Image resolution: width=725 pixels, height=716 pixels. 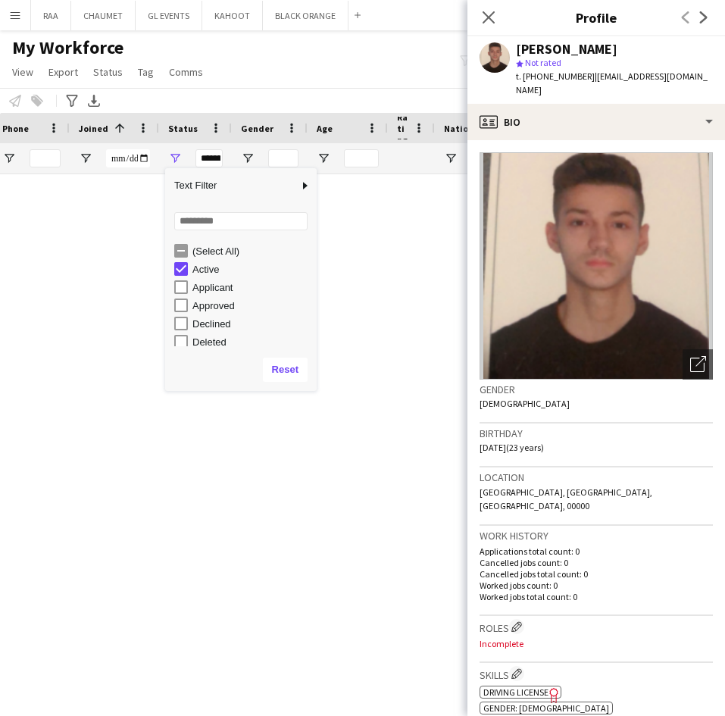 I want to click on p: Worked jobs total count: 0, so click(x=596, y=596).